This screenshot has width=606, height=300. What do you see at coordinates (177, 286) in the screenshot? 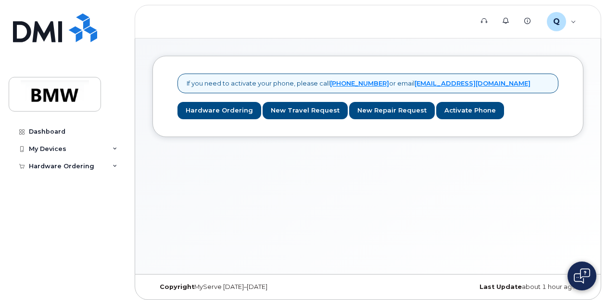
I see `strong: Copyright` at bounding box center [177, 286].